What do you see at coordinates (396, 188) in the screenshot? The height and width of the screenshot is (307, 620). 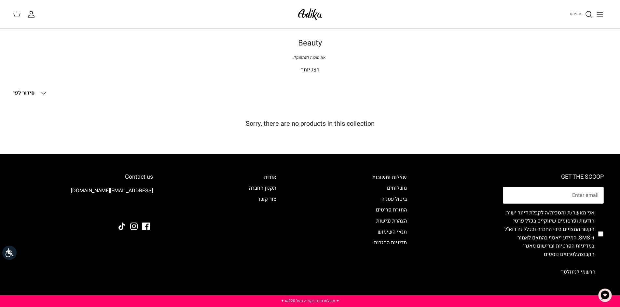 I see `a: משלוחים` at bounding box center [396, 188].